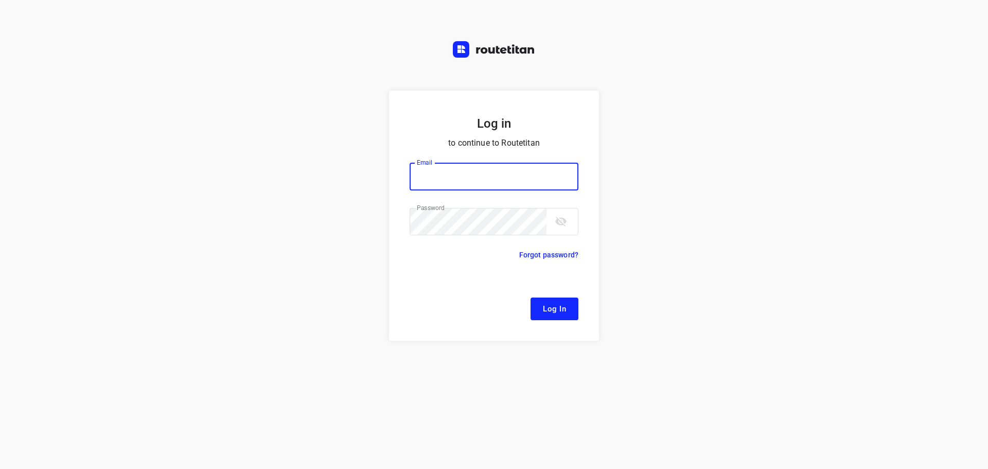 The height and width of the screenshot is (469, 988). I want to click on span: Log In, so click(554, 309).